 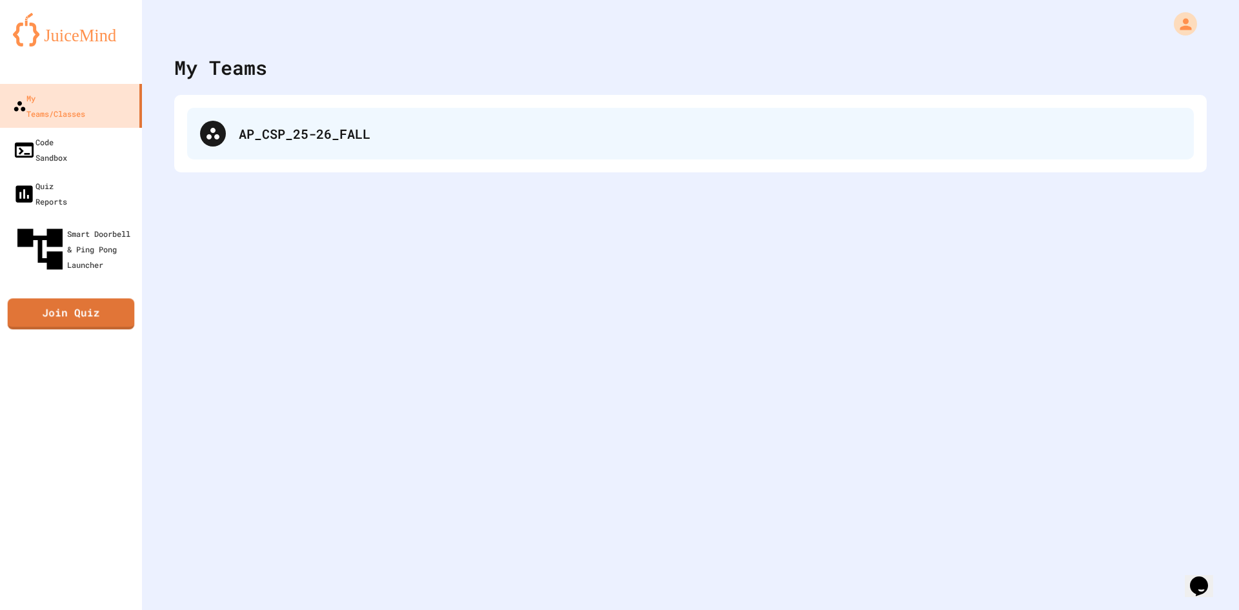 I want to click on div: Quiz Reports, so click(x=40, y=194).